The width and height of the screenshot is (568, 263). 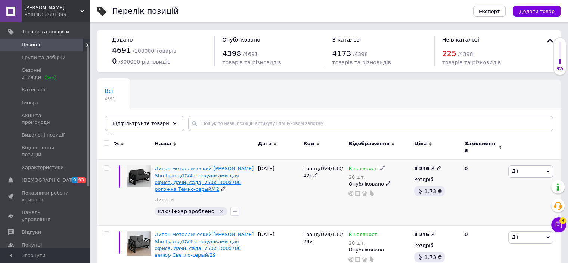 I want to click on span: Назва, so click(x=163, y=144).